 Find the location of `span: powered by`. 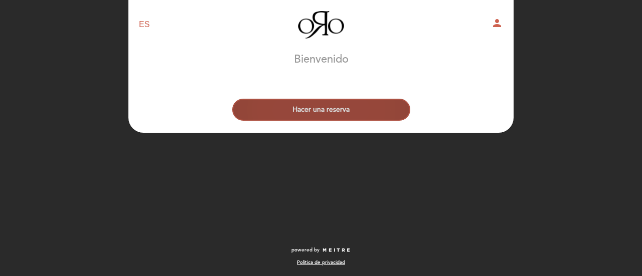

span: powered by is located at coordinates (306, 250).